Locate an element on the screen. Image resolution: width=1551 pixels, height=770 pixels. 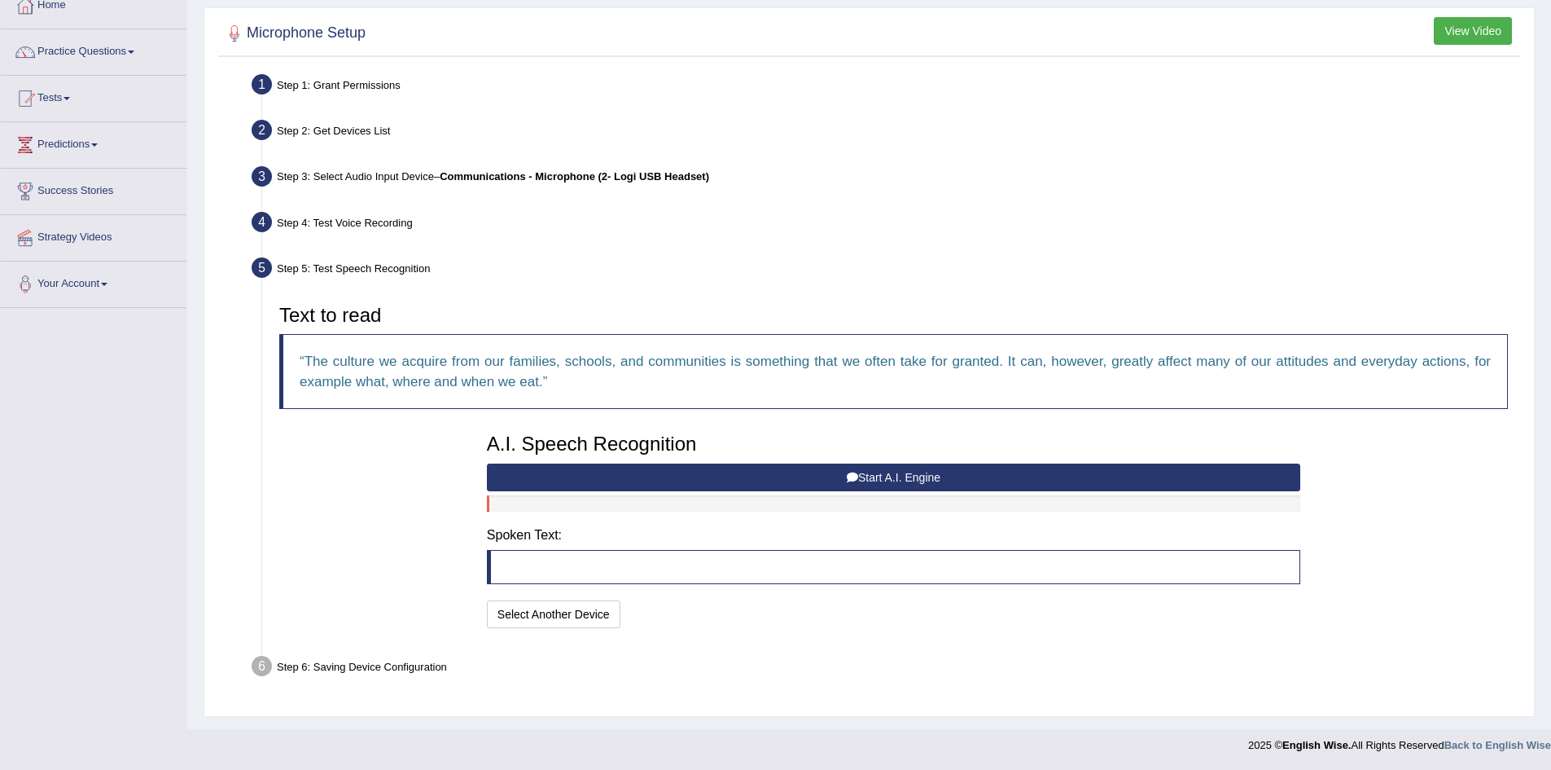
a: Tests is located at coordinates (94, 96).